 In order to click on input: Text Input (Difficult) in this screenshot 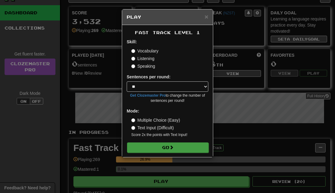, I will do `click(133, 128)`.